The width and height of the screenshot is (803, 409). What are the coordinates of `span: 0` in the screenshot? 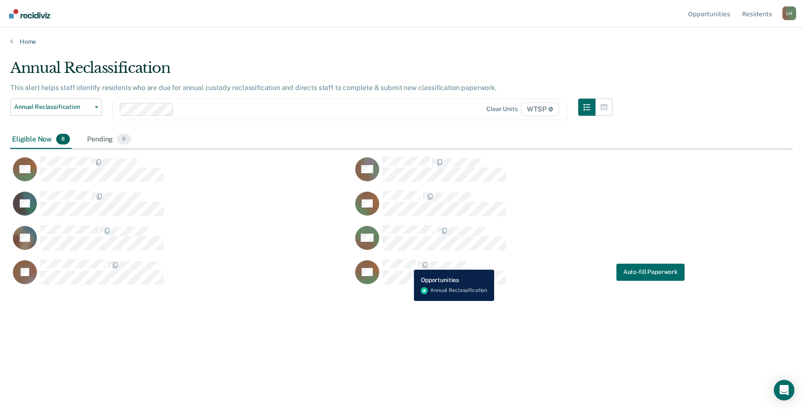 It's located at (124, 139).